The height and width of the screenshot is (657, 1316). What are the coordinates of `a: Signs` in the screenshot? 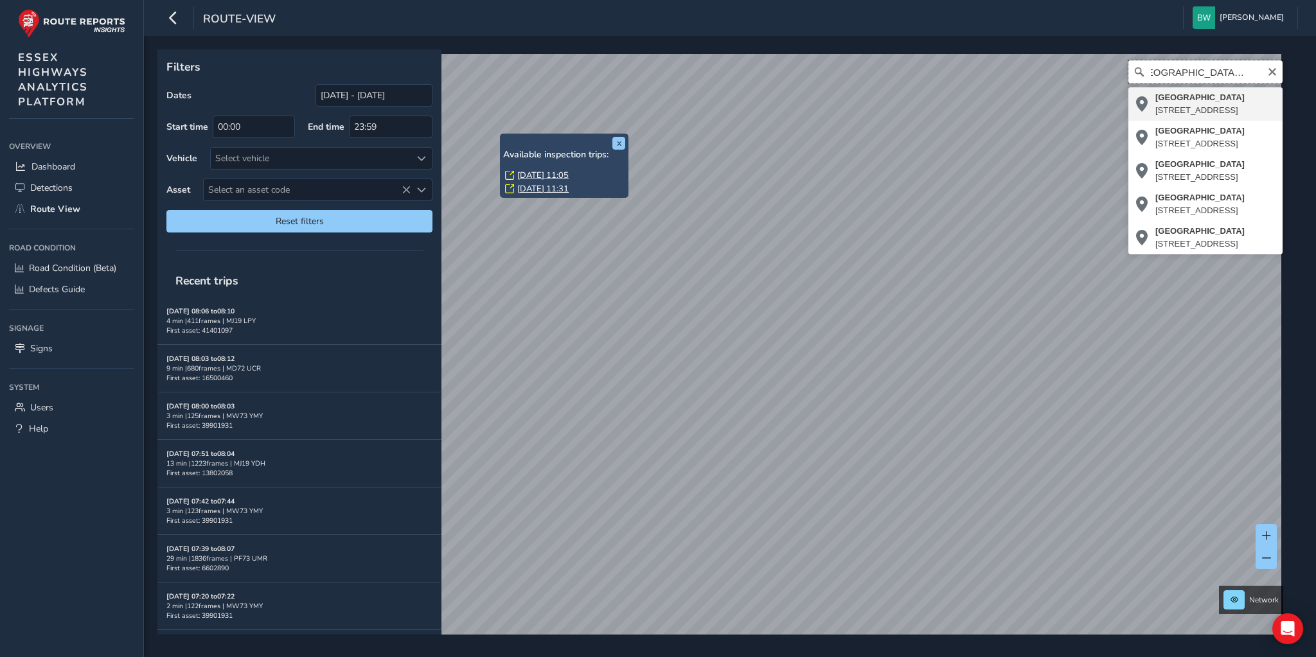 It's located at (71, 348).